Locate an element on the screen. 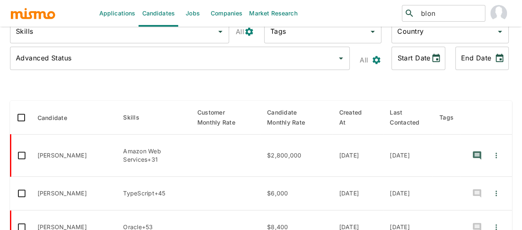 This screenshot has height=230, width=522. p: Amazon Web Services, Ansible, LINUX, AWS, Docker, TERRAFORM, Python, BASH, DEPLOYMENT, NETWORKING... is located at coordinates (153, 156).